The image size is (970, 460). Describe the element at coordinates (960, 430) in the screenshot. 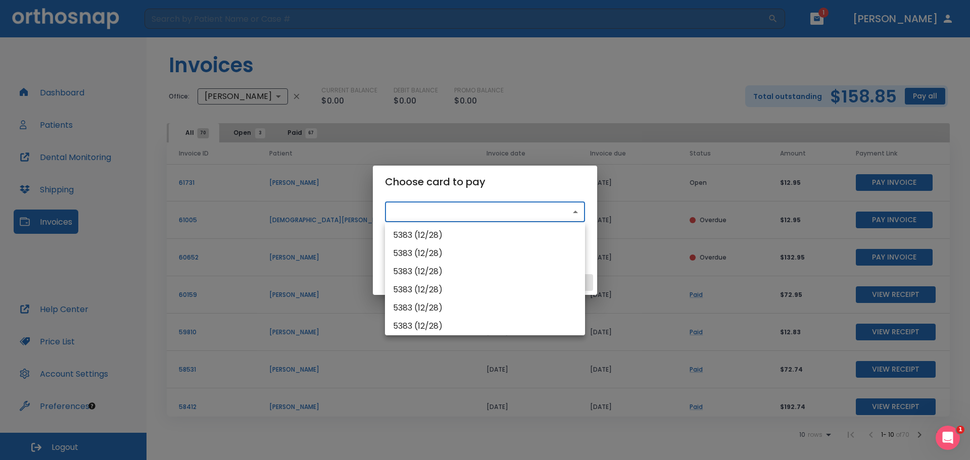

I see `span: 1` at that location.